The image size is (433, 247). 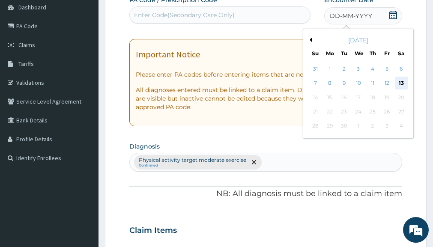 What do you see at coordinates (345, 84) in the screenshot?
I see `div: Choose Tuesday, September 9th, 2025` at bounding box center [345, 84].